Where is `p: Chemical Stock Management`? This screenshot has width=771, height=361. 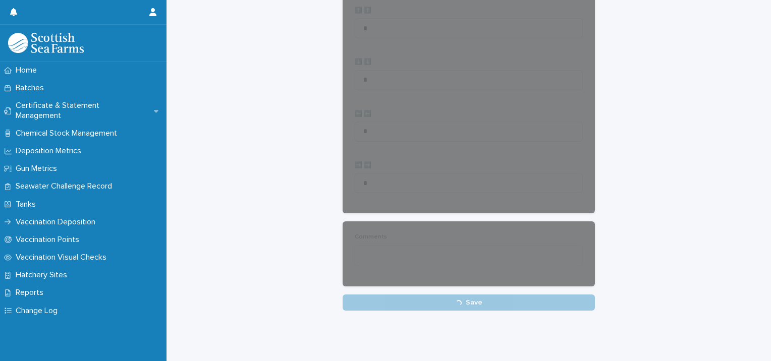 p: Chemical Stock Management is located at coordinates (68, 133).